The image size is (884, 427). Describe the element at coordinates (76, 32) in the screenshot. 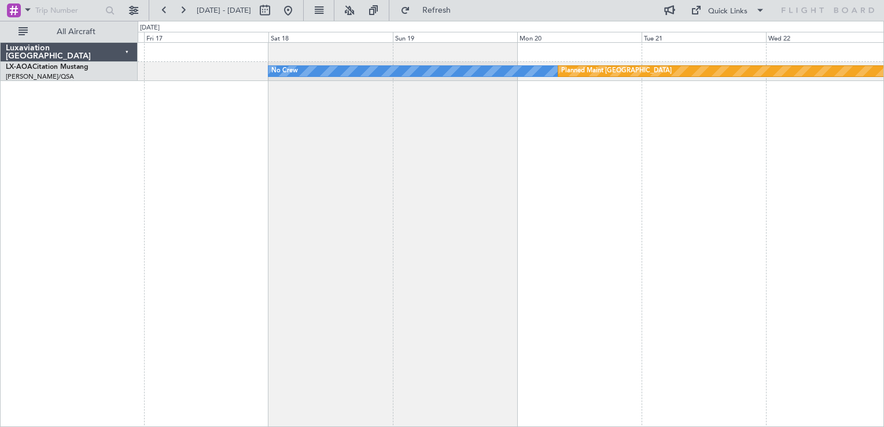

I see `span: All Aircraft` at that location.